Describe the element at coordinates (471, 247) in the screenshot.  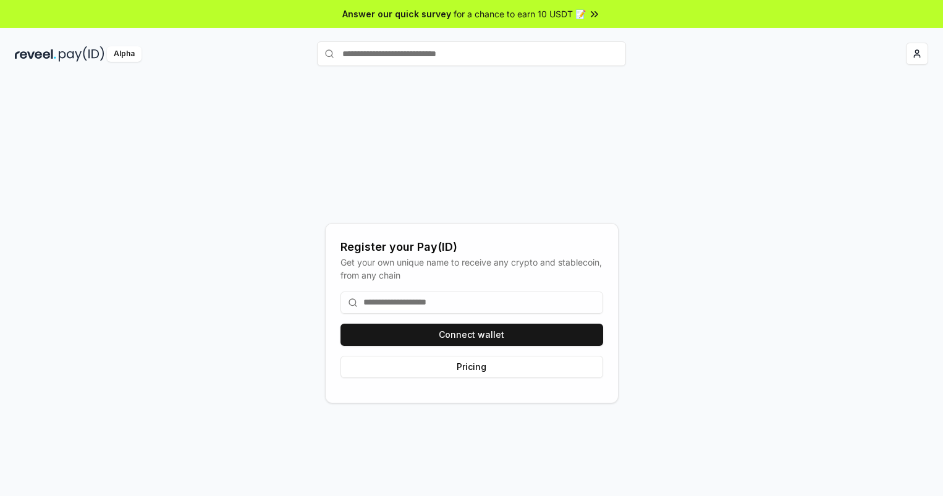
I see `div: Register your Pay(ID)` at that location.